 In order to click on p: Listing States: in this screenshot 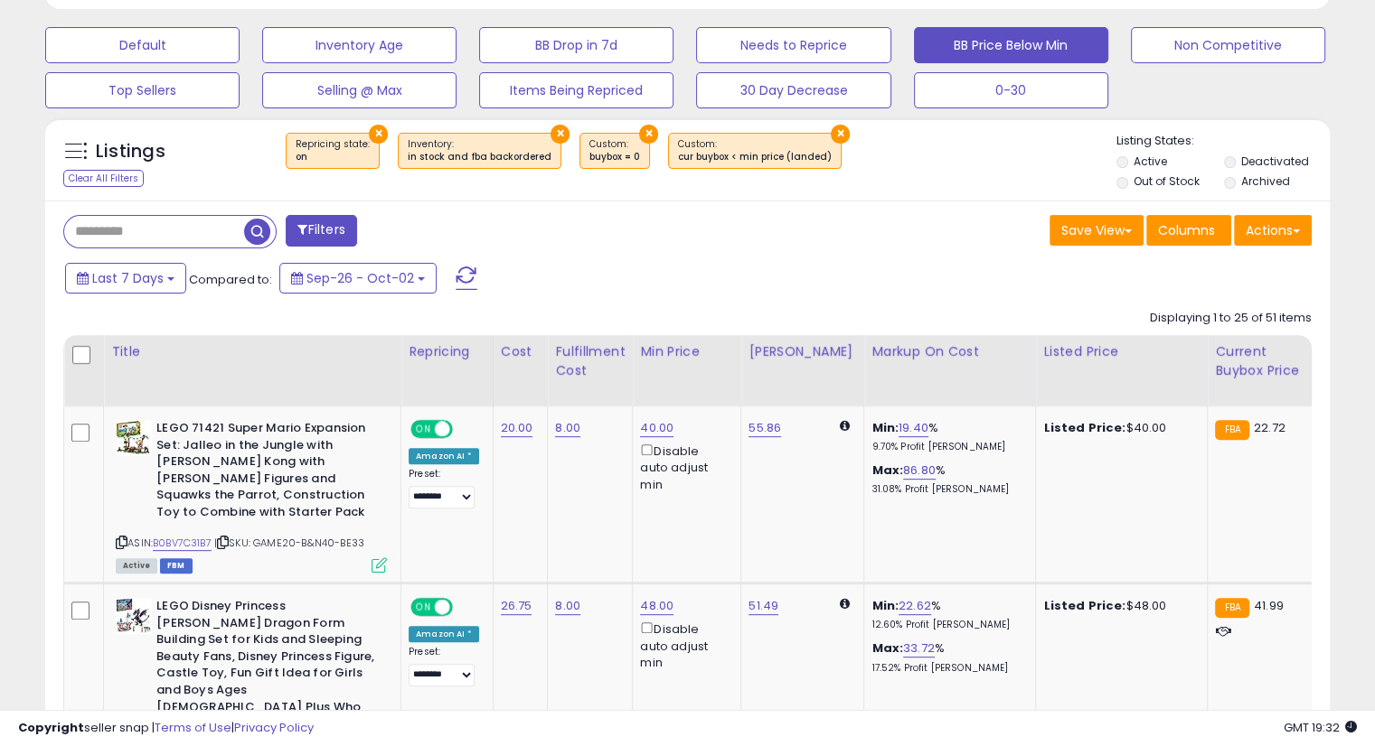, I will do `click(1223, 141)`.